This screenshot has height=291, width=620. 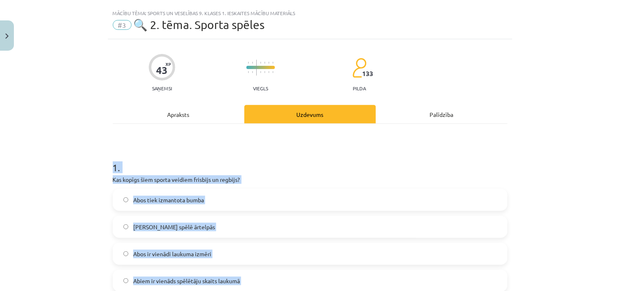 I want to click on div: Apraksts, so click(x=179, y=114).